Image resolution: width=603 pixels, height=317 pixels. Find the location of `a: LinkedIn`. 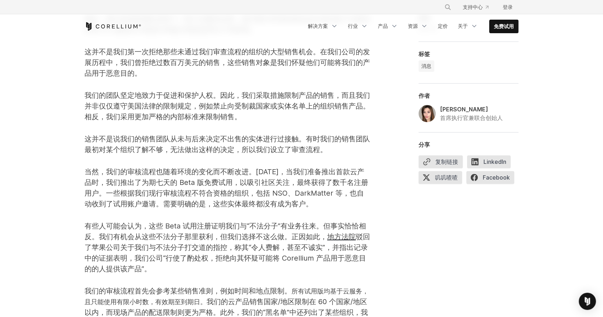

a: LinkedIn is located at coordinates (491, 163).